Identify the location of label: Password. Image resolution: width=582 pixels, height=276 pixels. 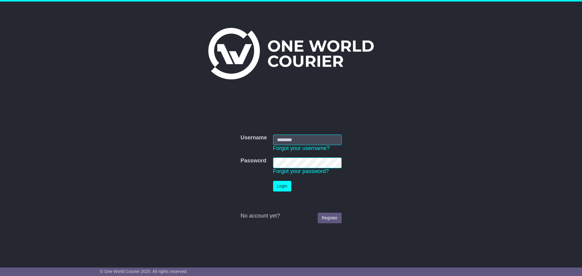
(253, 161).